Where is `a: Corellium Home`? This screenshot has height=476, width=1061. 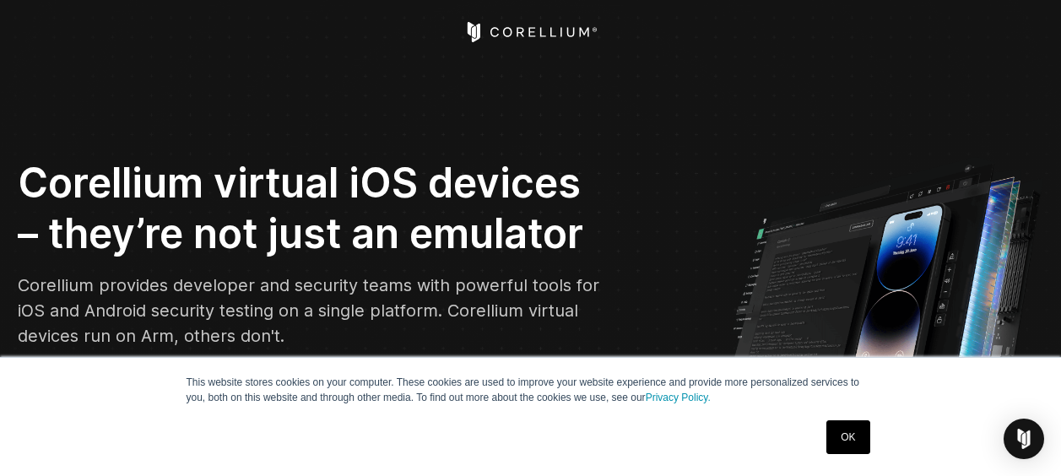 a: Corellium Home is located at coordinates (530, 32).